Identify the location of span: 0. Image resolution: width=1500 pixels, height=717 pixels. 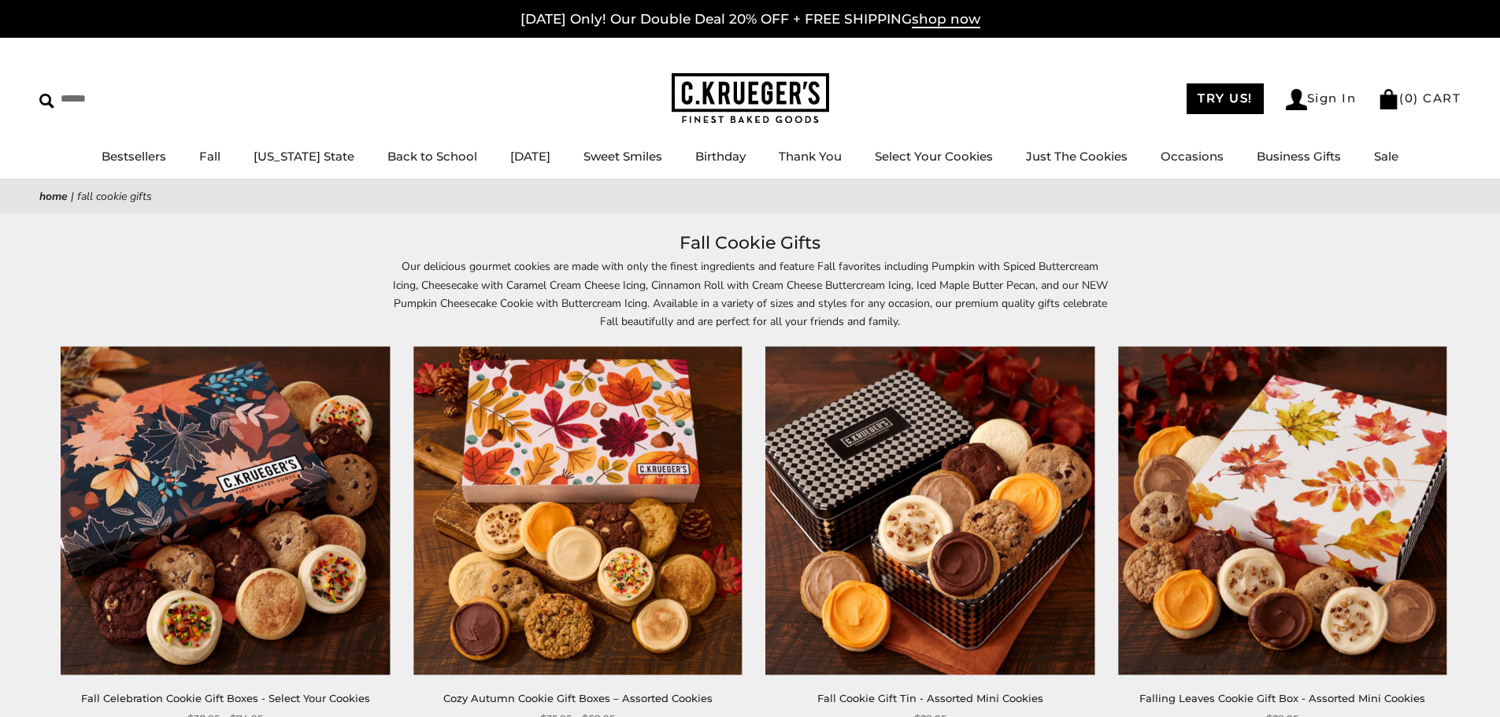
(1409, 98).